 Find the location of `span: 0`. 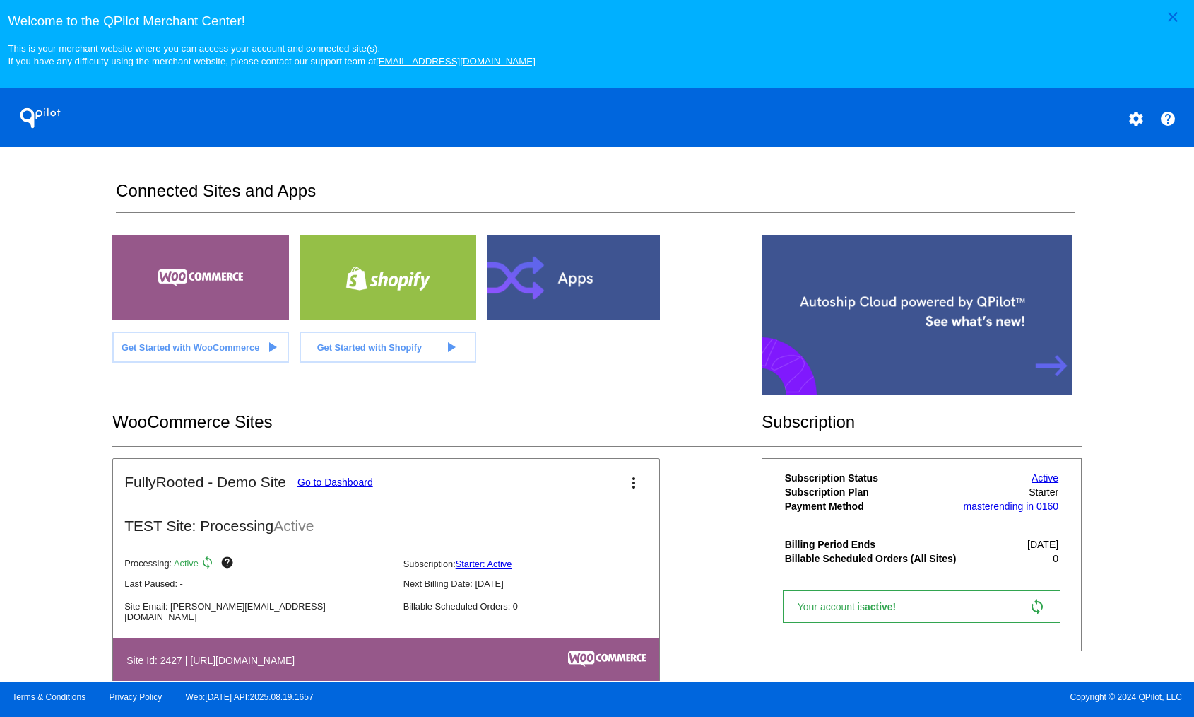

span: 0 is located at coordinates (1056, 558).